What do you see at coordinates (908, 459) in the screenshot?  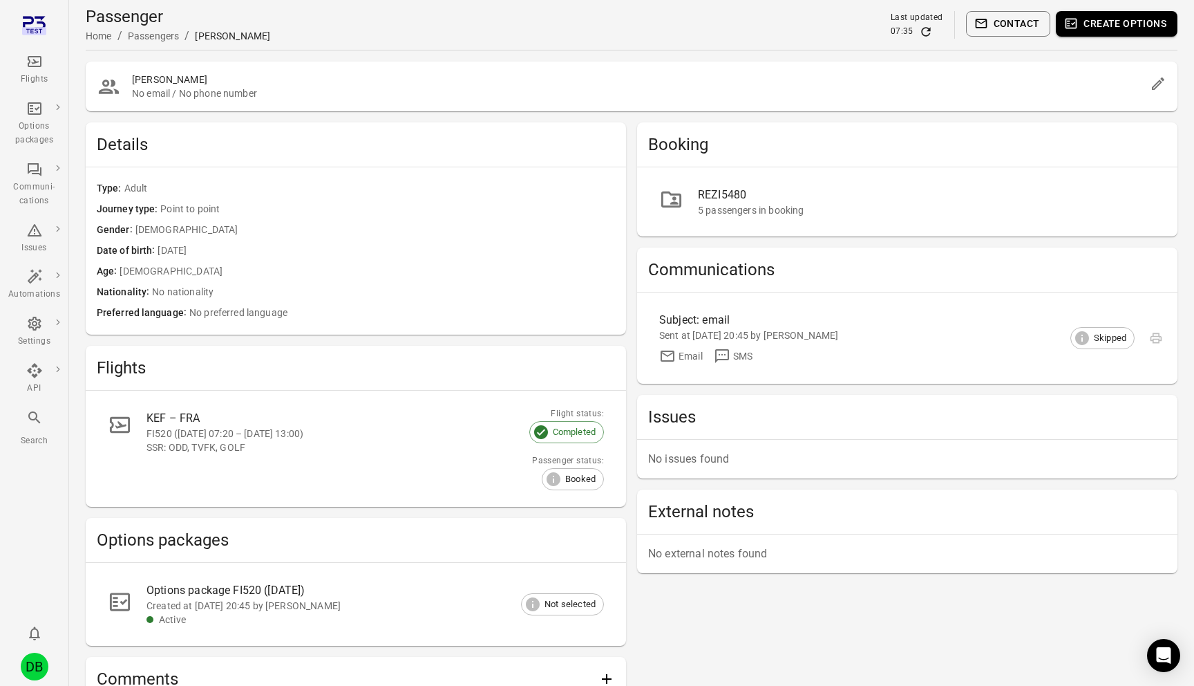 I see `p: No issues found` at bounding box center [908, 459].